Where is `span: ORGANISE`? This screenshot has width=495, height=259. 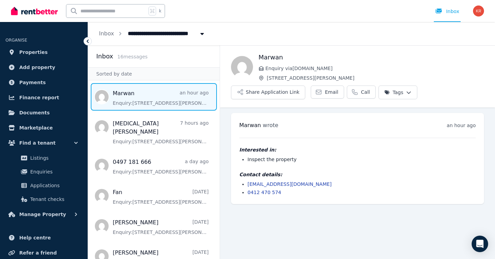 span: ORGANISE is located at coordinates (16, 40).